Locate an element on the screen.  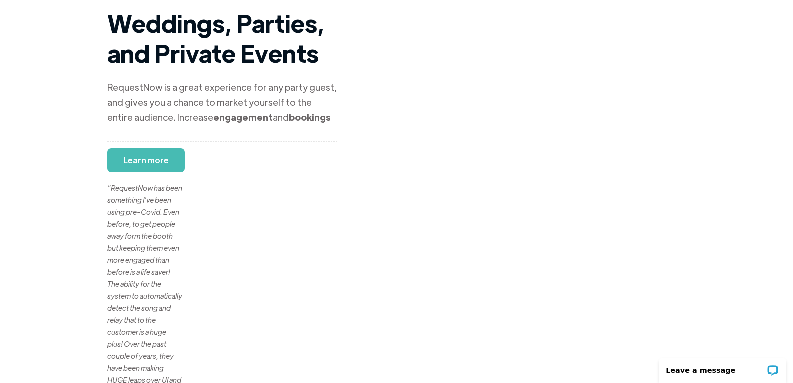
strong: engagement is located at coordinates (243, 117).